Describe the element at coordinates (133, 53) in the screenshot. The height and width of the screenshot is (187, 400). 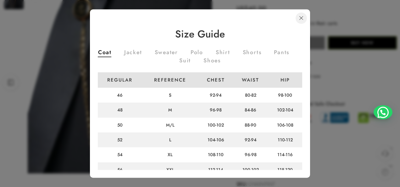
I see `a: Jacket` at that location.